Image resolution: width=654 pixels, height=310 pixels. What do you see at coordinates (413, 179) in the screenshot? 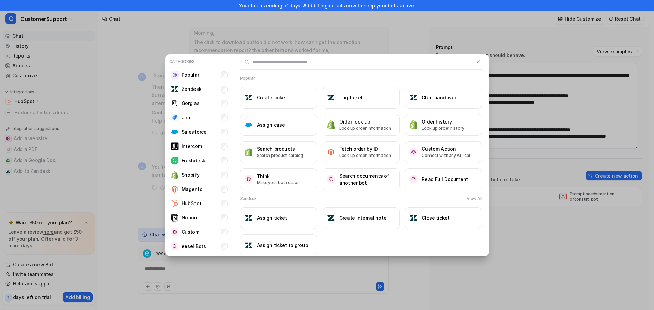
I see `img: Read Full Document` at bounding box center [413, 179].